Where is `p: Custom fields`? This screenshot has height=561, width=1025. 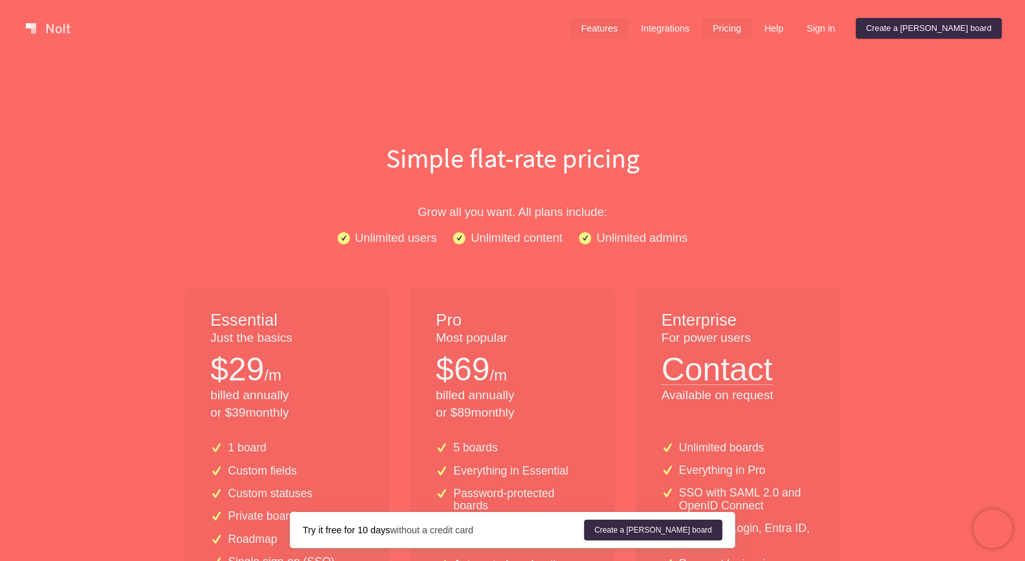
p: Custom fields is located at coordinates (262, 471).